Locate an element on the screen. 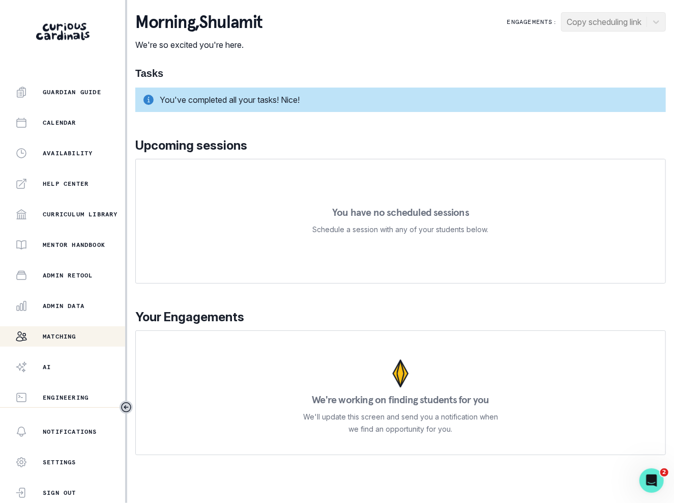 The width and height of the screenshot is (674, 503). p: Settings is located at coordinates (60, 462).